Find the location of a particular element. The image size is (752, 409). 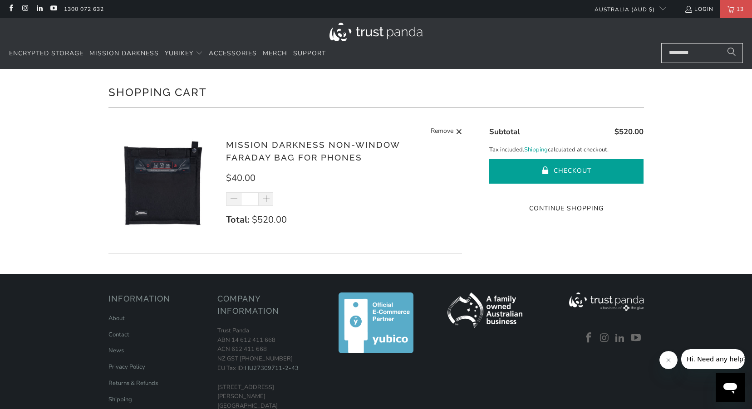

a: Encrypted Storage is located at coordinates (46, 54).